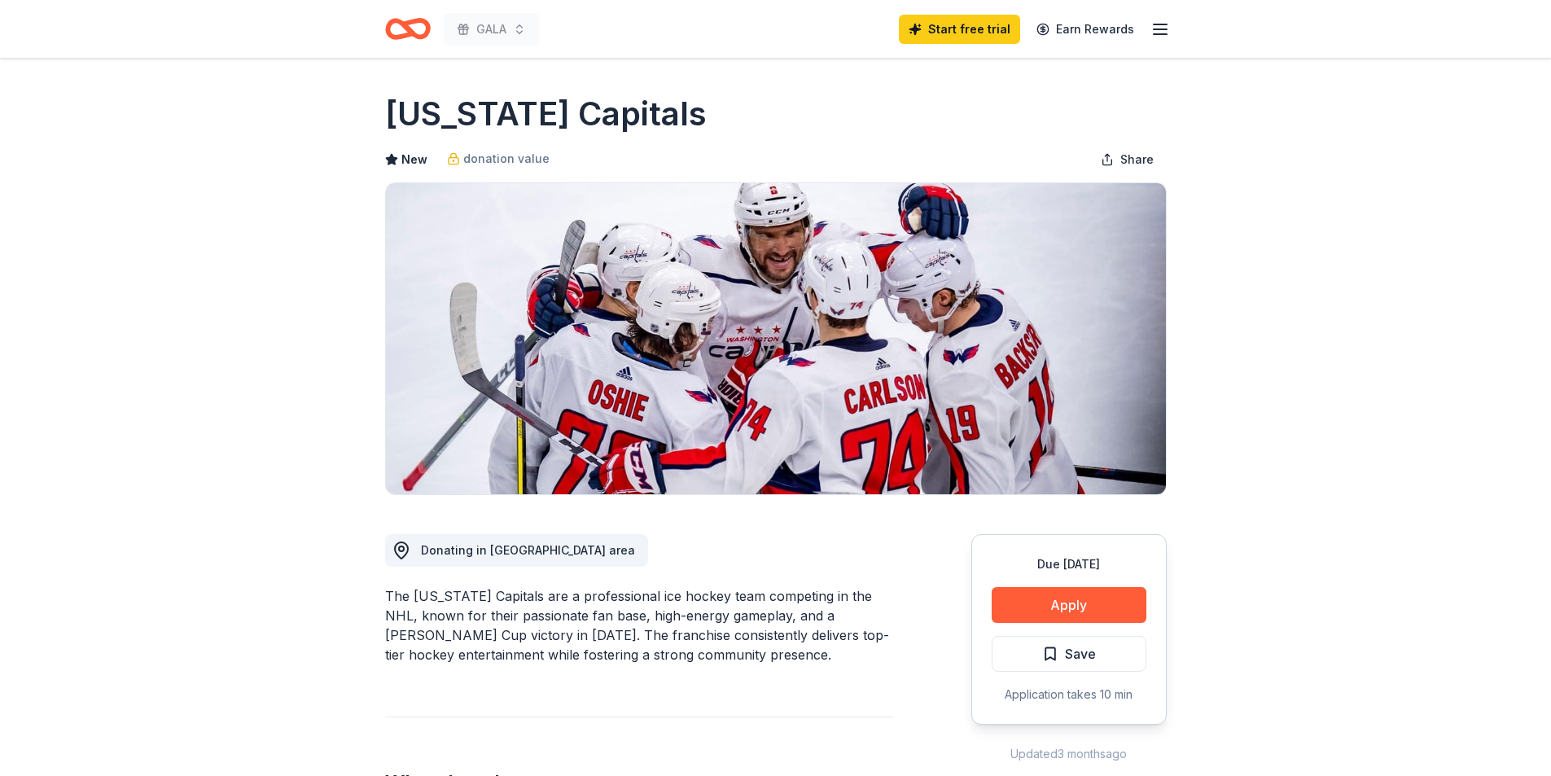 The width and height of the screenshot is (1551, 776). What do you see at coordinates (491, 29) in the screenshot?
I see `button: GALA` at bounding box center [491, 29].